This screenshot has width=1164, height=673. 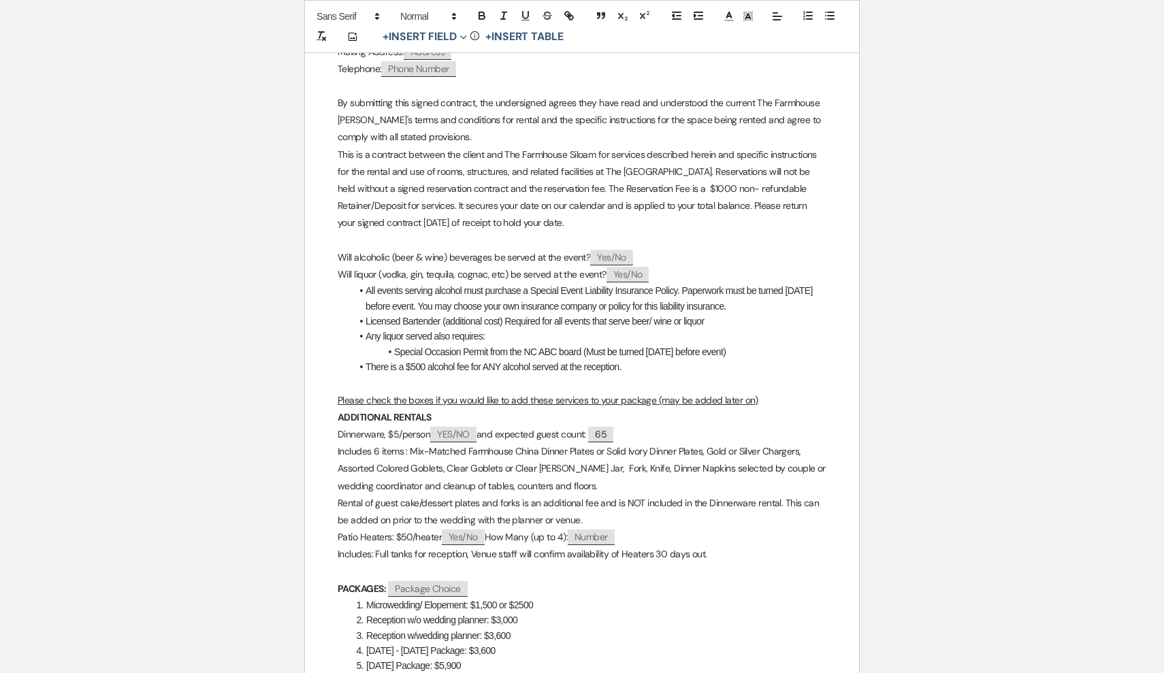 I want to click on button: +Insert Table, so click(x=524, y=37).